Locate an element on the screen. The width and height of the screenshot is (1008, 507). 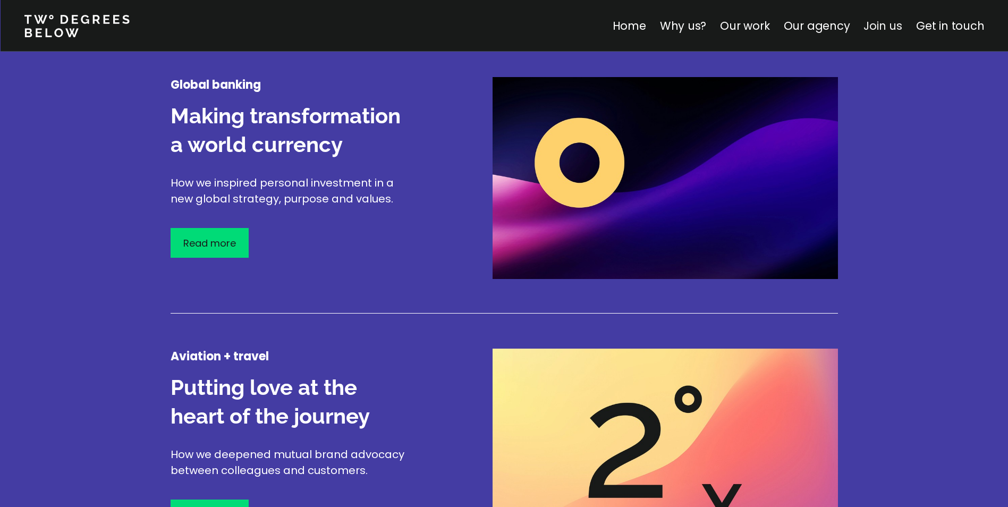
h3: Putting love at the heart of the journey is located at coordinates (293, 402).